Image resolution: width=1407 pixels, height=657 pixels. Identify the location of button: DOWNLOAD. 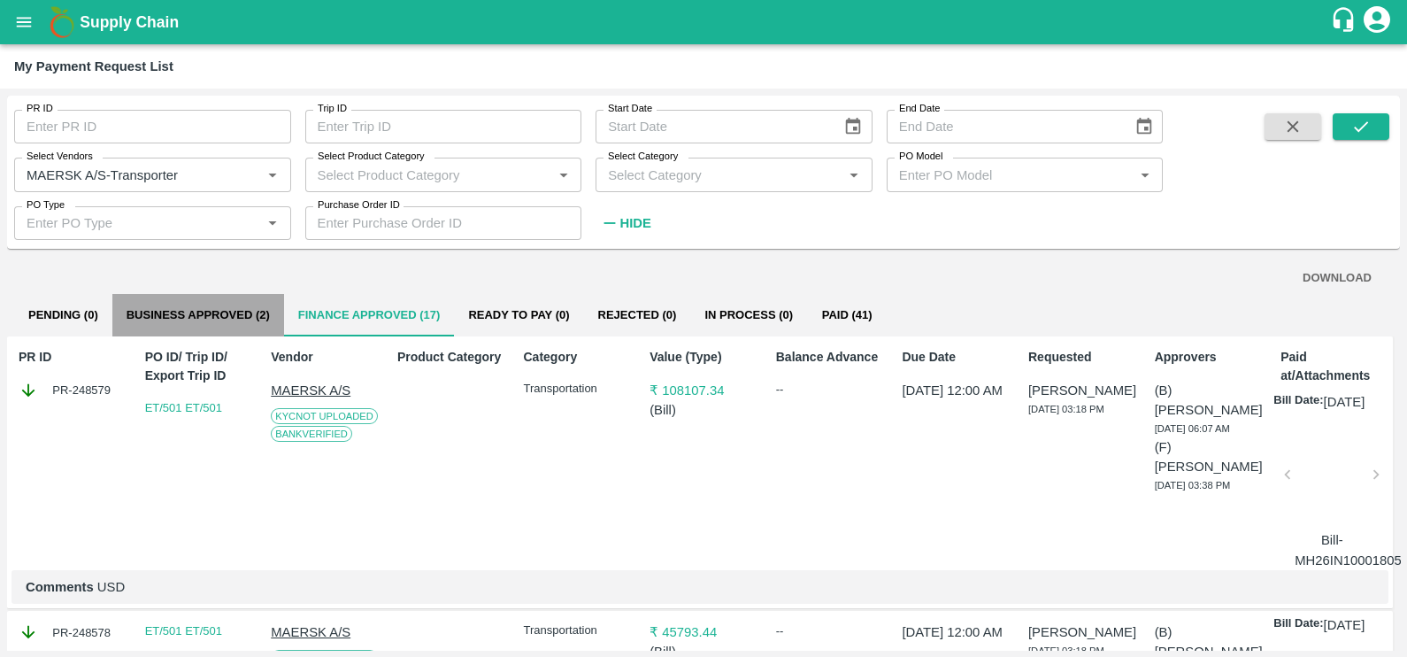
(1337, 278).